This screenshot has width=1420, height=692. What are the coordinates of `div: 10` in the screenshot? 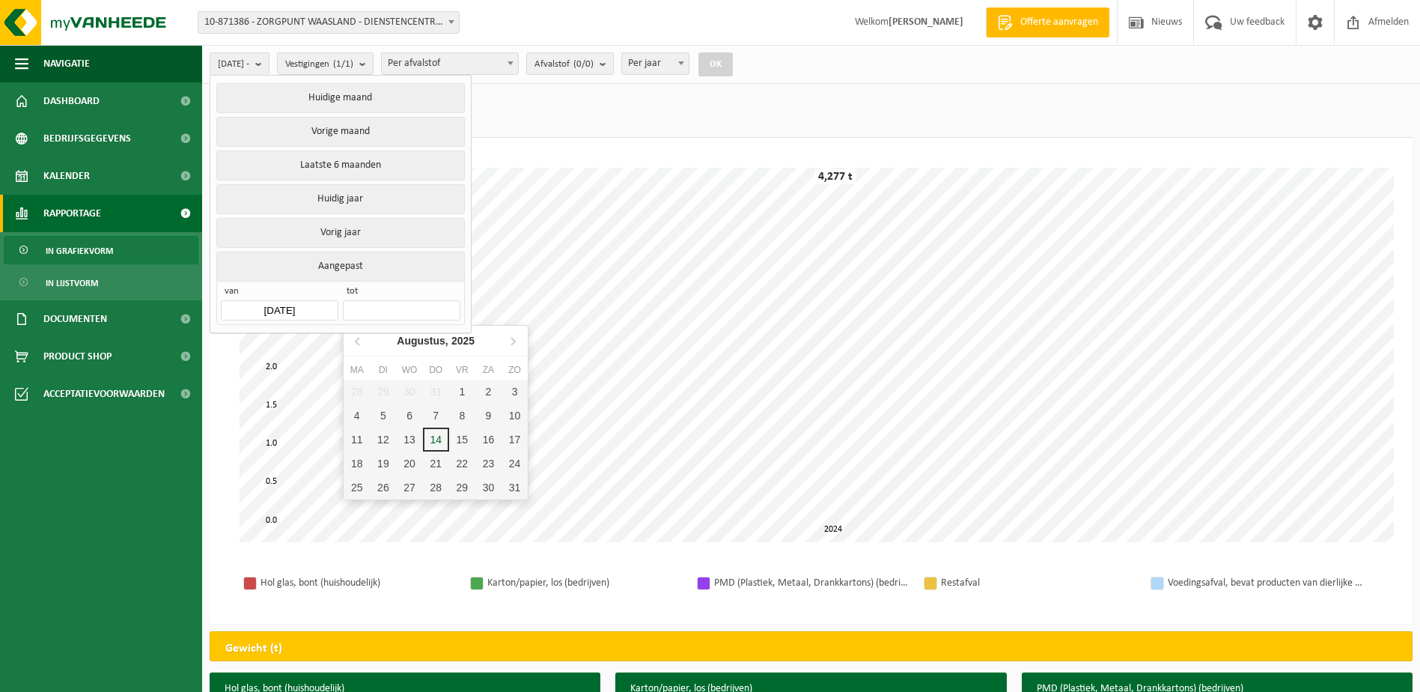 It's located at (514, 416).